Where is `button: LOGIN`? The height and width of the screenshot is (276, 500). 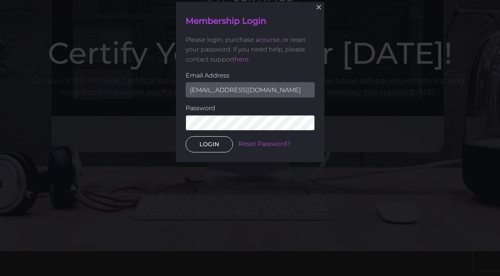
button: LOGIN is located at coordinates (209, 145).